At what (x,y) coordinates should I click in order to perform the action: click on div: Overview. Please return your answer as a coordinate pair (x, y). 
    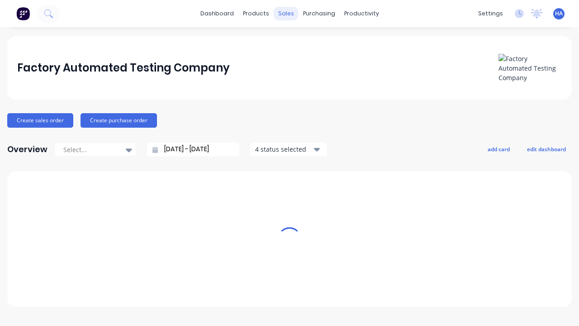
    Looking at the image, I should click on (27, 149).